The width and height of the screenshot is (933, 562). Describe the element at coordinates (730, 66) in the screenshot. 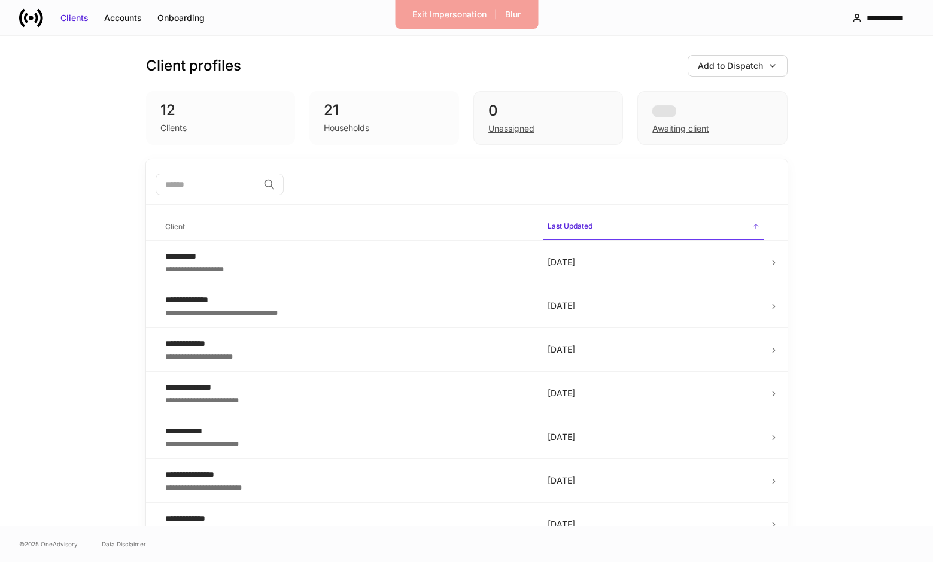

I see `div: Add to Dispatch` at that location.